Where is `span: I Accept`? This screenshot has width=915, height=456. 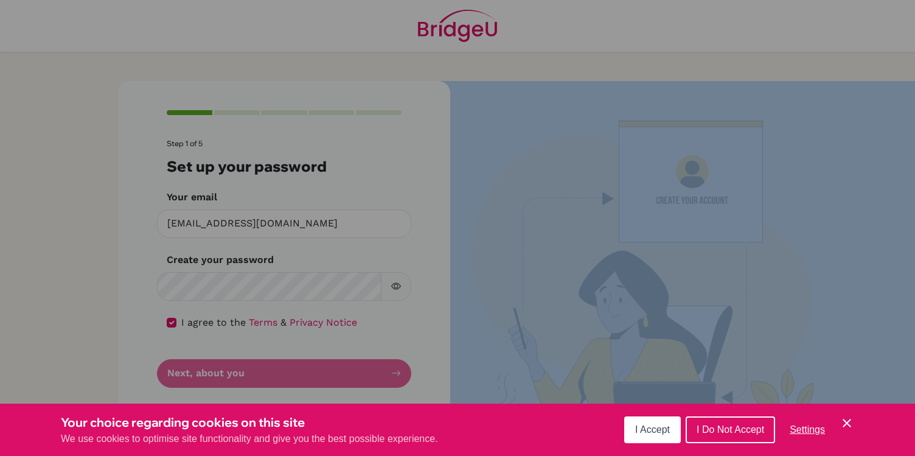
span: I Accept is located at coordinates (652, 429).